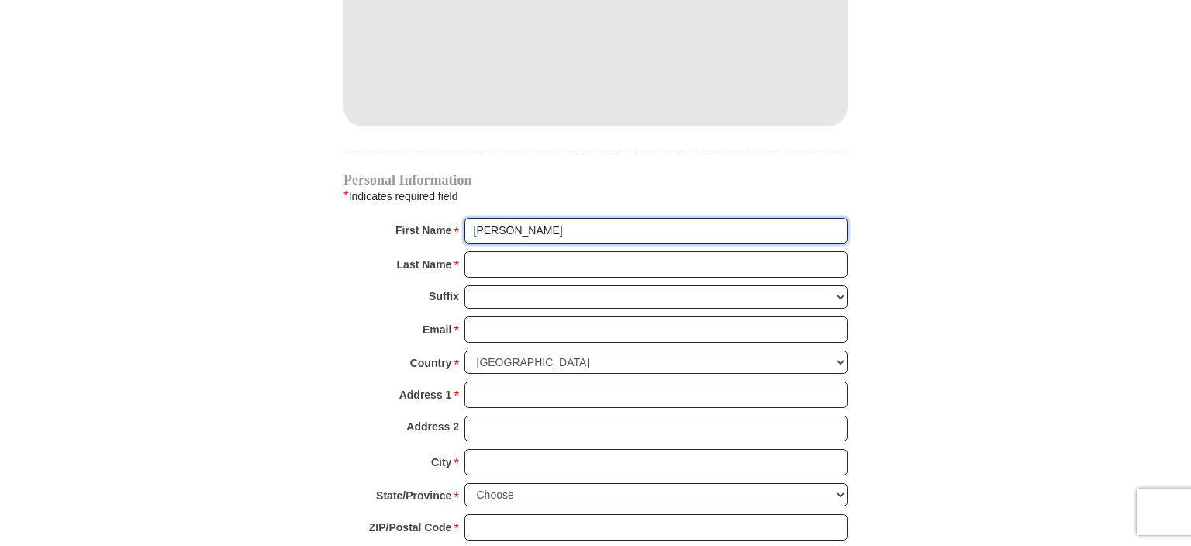 Image resolution: width=1191 pixels, height=546 pixels. Describe the element at coordinates (410, 527) in the screenshot. I see `strong: ZIP/Postal Code` at that location.